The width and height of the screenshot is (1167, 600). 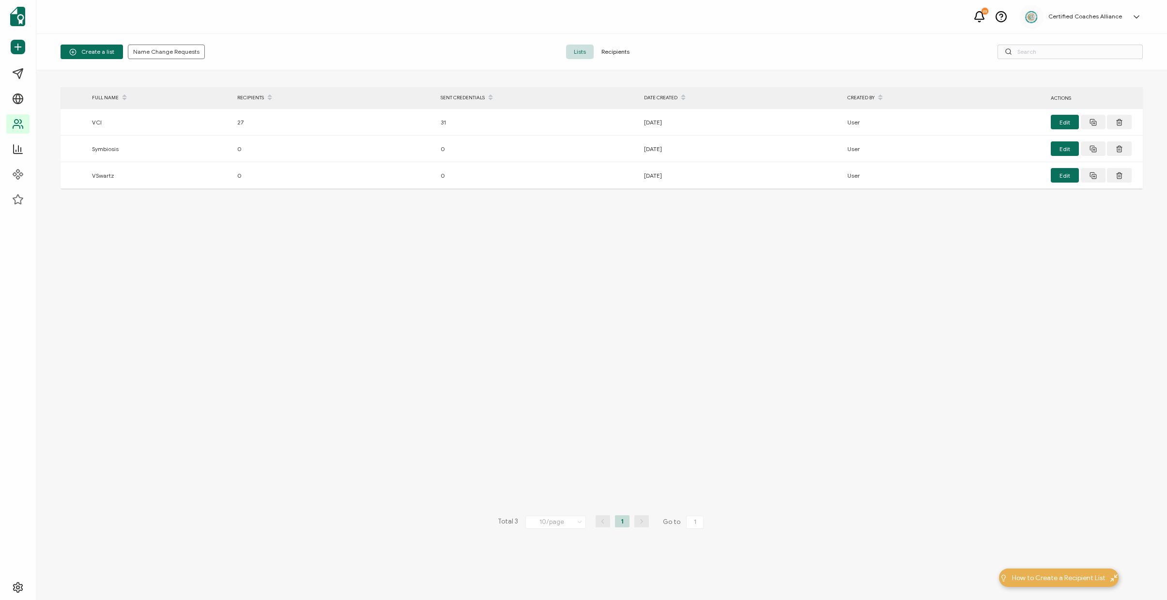 I want to click on span: Create a list, so click(x=92, y=52).